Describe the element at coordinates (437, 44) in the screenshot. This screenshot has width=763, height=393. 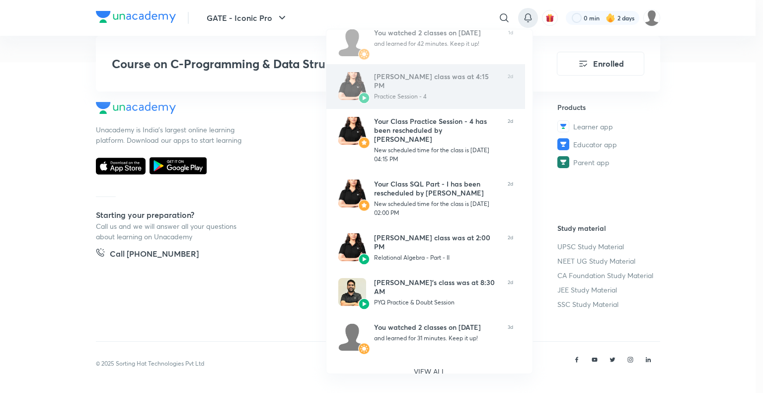
I see `div: and learned for 42 minutes. Keep it up!` at that location.